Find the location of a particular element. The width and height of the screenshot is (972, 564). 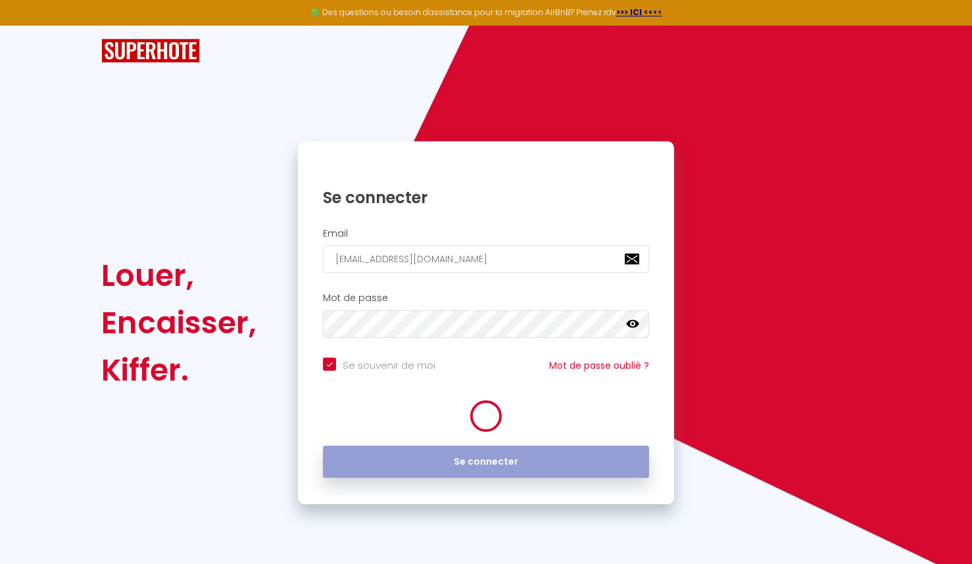

a: >>> ICI <<<< is located at coordinates (639, 12).